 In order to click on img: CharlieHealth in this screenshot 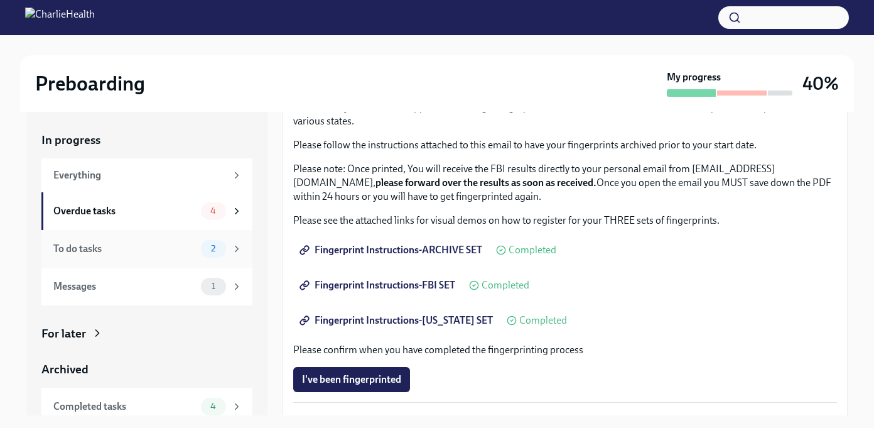, I will do `click(60, 18)`.